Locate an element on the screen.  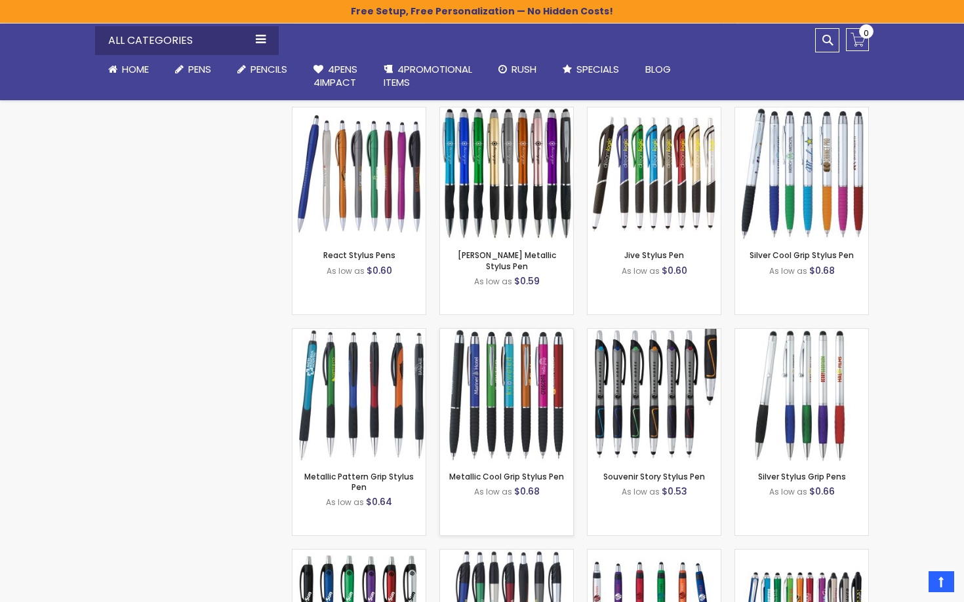
img: Jive Stylus Pen is located at coordinates (654, 174).